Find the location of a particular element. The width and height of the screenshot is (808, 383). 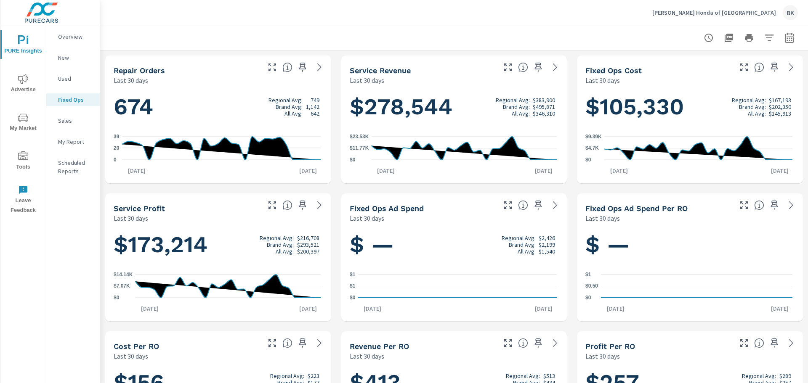

text: $7.07K is located at coordinates (122, 286).